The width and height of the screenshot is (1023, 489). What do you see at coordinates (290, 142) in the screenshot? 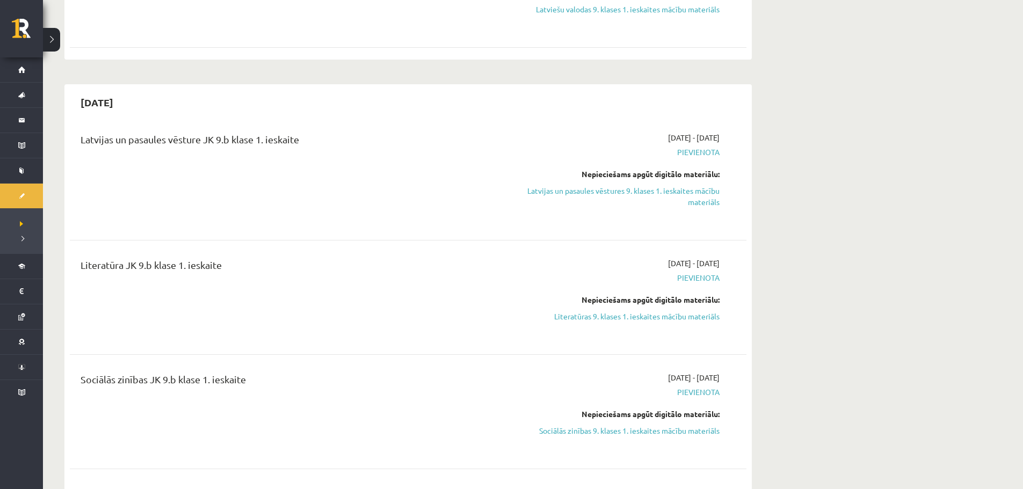
I see `div: Latvijas un pasaules vēsture JK 9.b klase 1. ieskaite` at bounding box center [290, 142].